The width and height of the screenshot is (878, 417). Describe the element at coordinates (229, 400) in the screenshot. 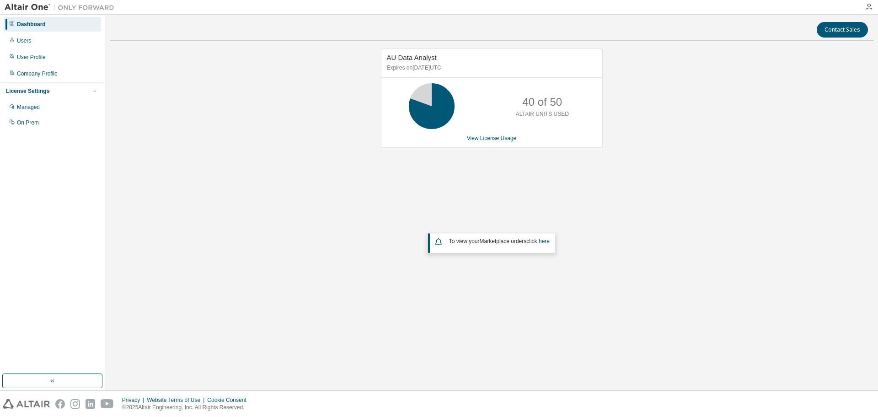

I see `div: Cookie Consent` at that location.